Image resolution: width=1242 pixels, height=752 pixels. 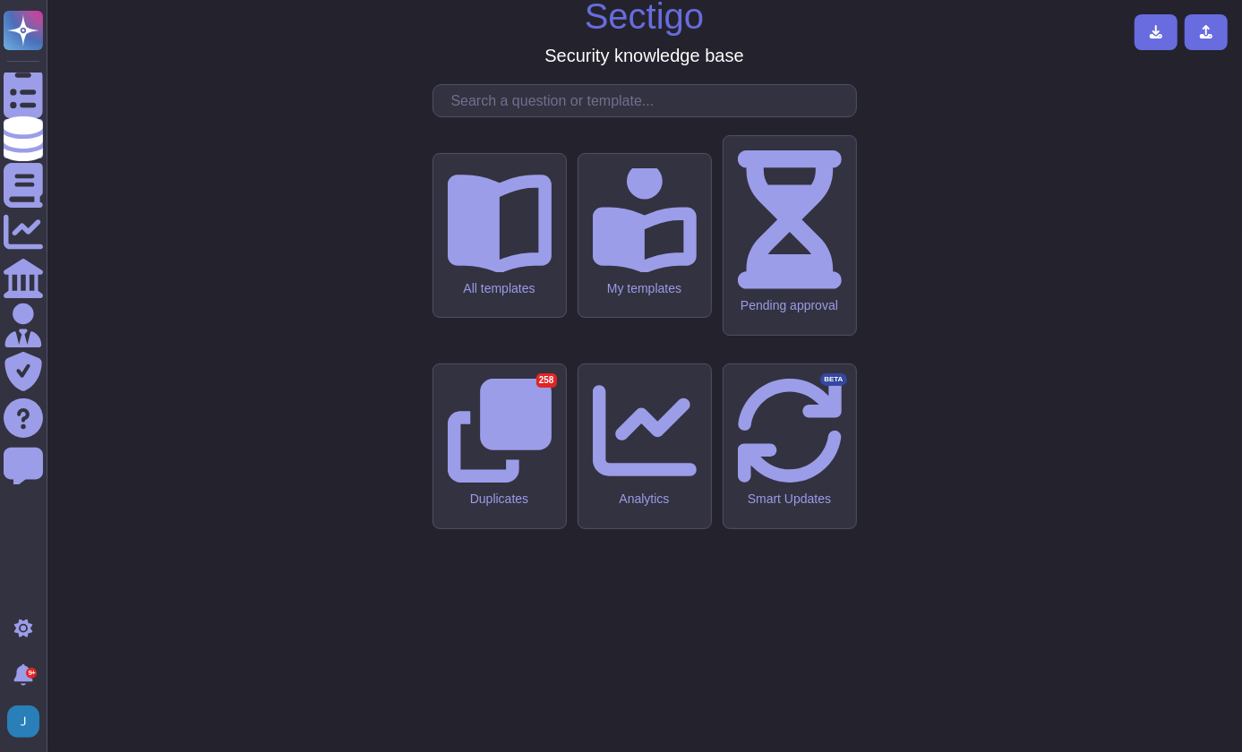 What do you see at coordinates (649, 100) in the screenshot?
I see `input: Search a question or template...` at bounding box center [649, 100].